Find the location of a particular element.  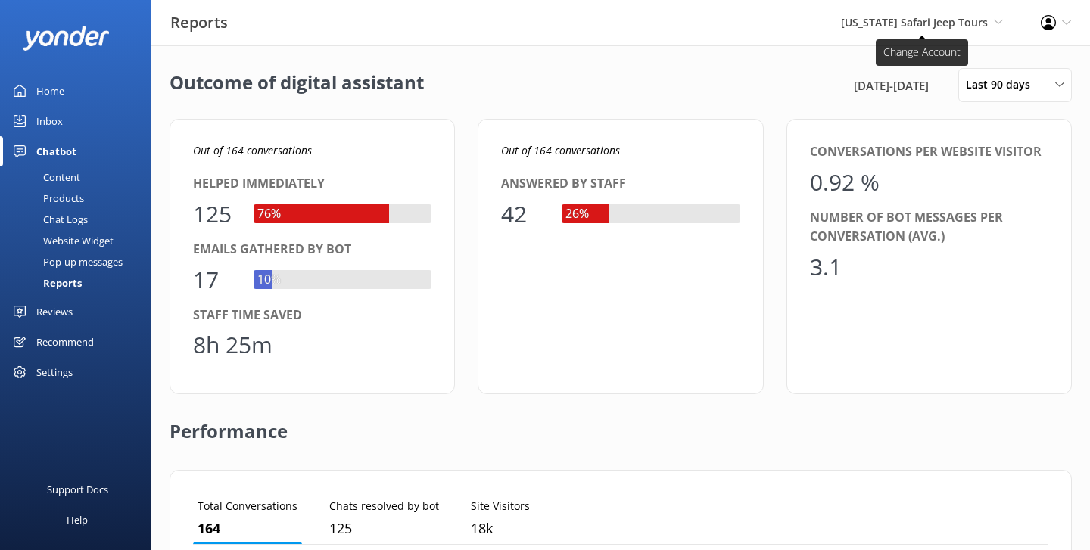

div: Products is located at coordinates (46, 198).